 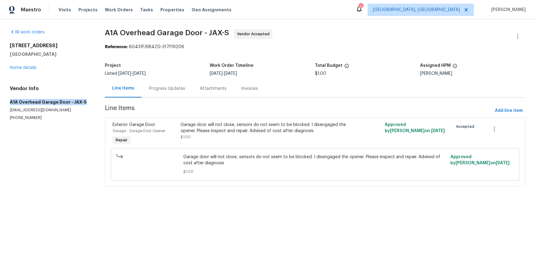 What do you see at coordinates (23, 68) in the screenshot?
I see `a: Home details` at bounding box center [23, 68].